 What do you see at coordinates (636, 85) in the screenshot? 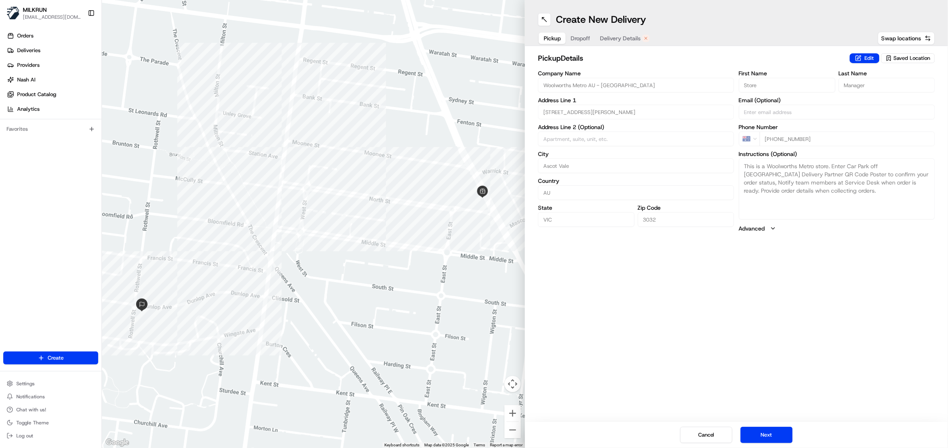
I see `input: Enter company name` at bounding box center [636, 85].